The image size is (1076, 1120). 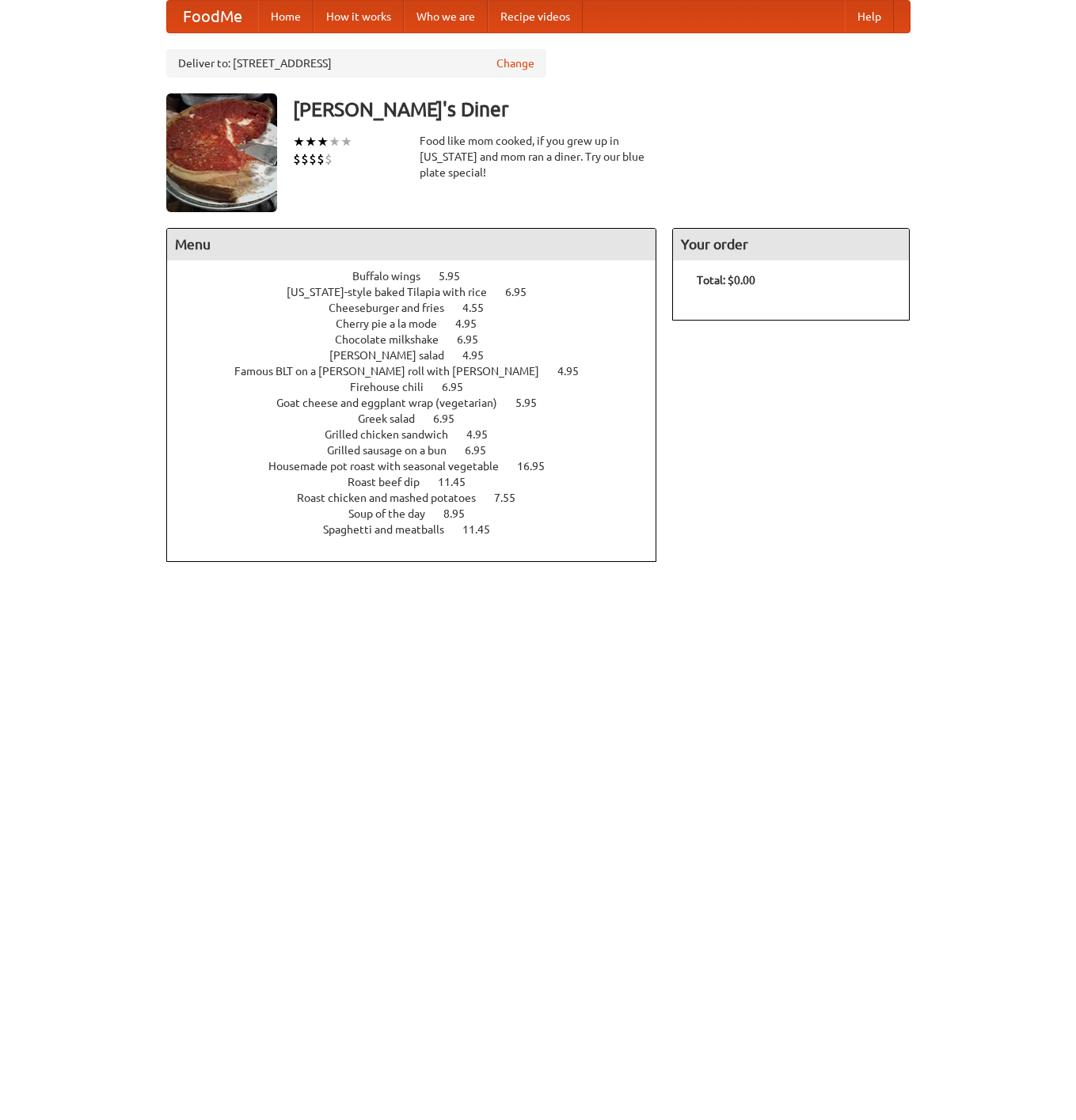 I want to click on a: Roast beef dip 11.45, so click(x=421, y=482).